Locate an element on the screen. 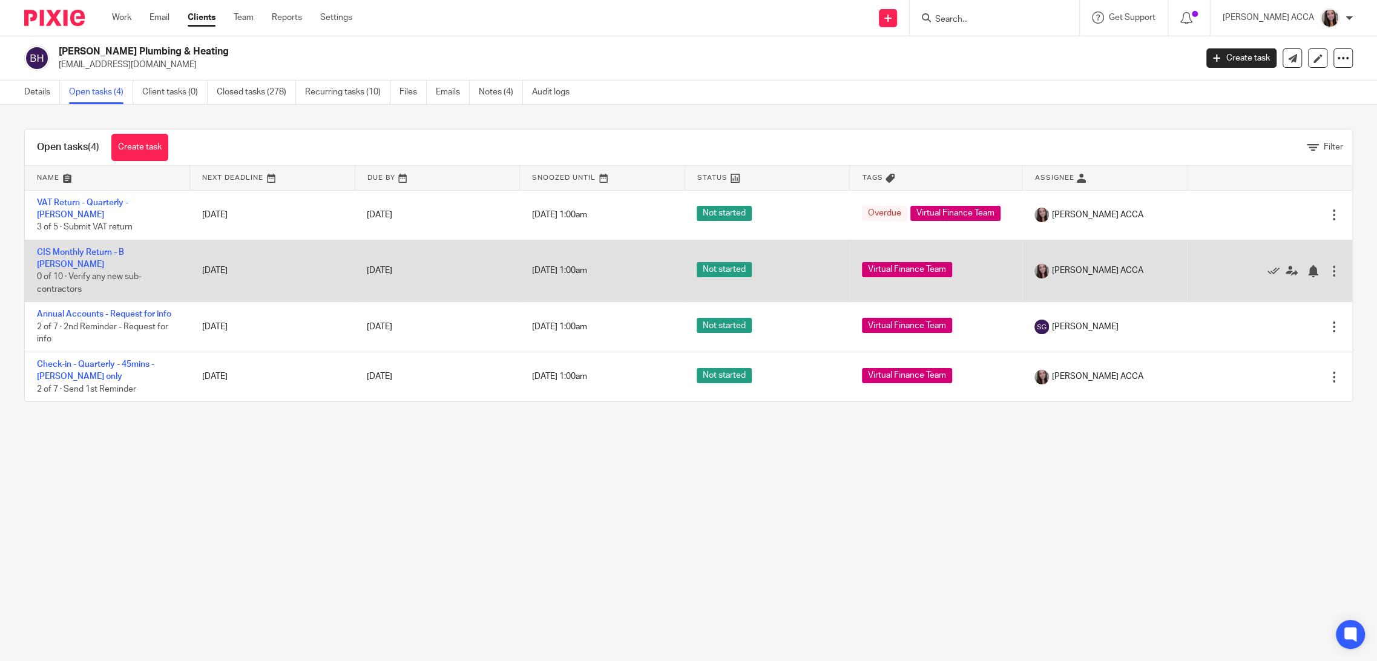  a: Clients is located at coordinates (202, 18).